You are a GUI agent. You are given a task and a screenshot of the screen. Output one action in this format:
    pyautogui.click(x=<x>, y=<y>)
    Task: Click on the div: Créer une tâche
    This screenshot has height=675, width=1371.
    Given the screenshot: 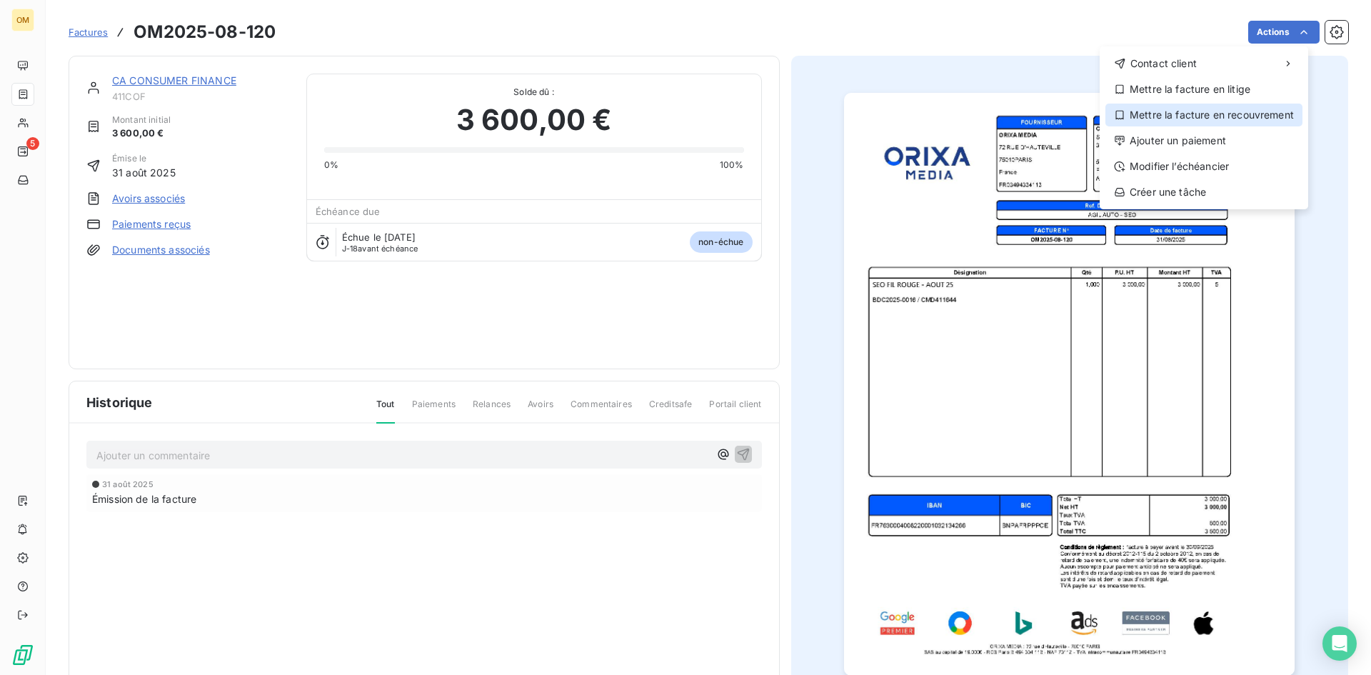 What is the action you would take?
    pyautogui.click(x=1204, y=192)
    